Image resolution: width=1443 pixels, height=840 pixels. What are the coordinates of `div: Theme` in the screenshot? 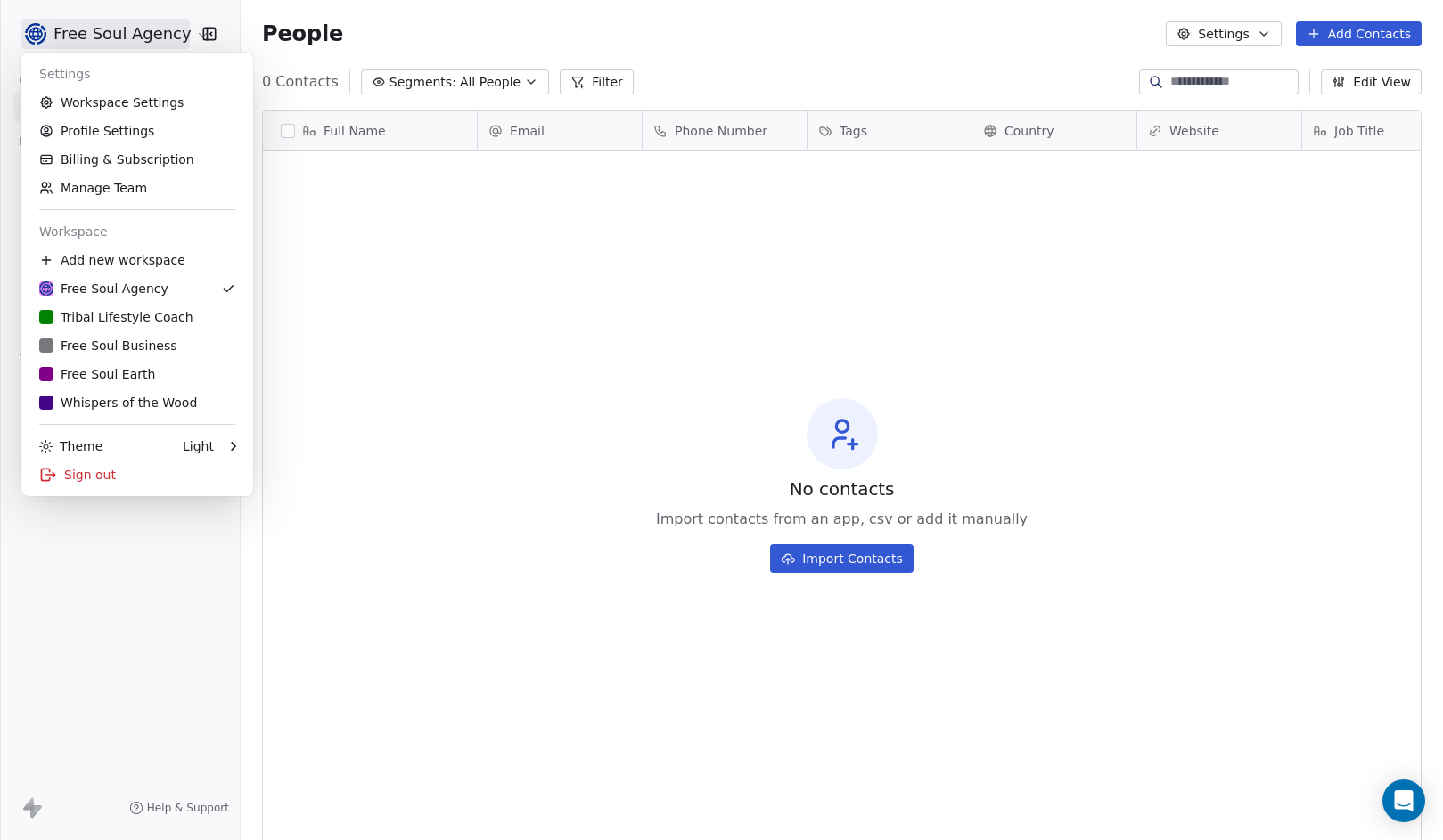 It's located at (71, 446).